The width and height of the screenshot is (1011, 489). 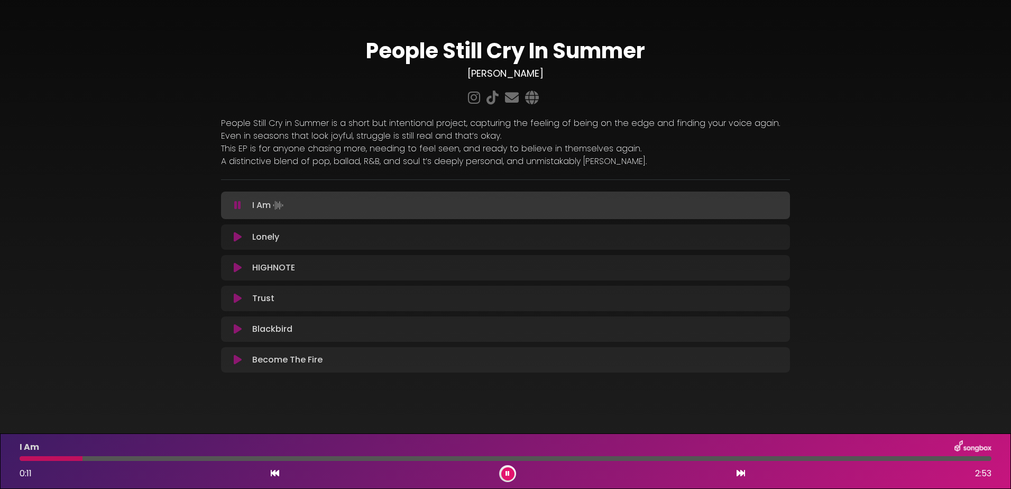 What do you see at coordinates (506, 149) in the screenshot?
I see `p: This EP is for anyone chasing more, needing to feel seen, and ready to believe in themselves again.` at bounding box center [506, 149].